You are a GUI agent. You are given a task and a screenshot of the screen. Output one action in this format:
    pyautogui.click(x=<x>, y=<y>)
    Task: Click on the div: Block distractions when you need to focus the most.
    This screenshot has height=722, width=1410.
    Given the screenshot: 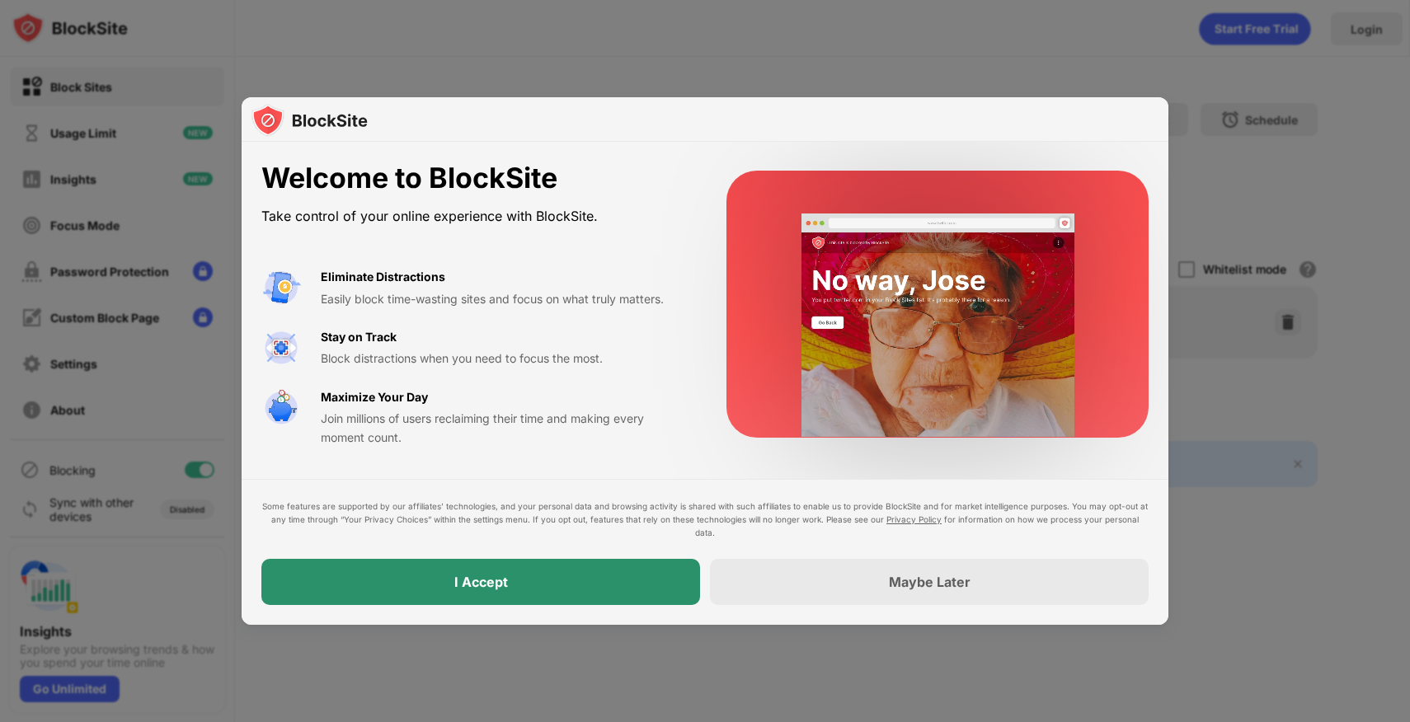 What is the action you would take?
    pyautogui.click(x=504, y=359)
    